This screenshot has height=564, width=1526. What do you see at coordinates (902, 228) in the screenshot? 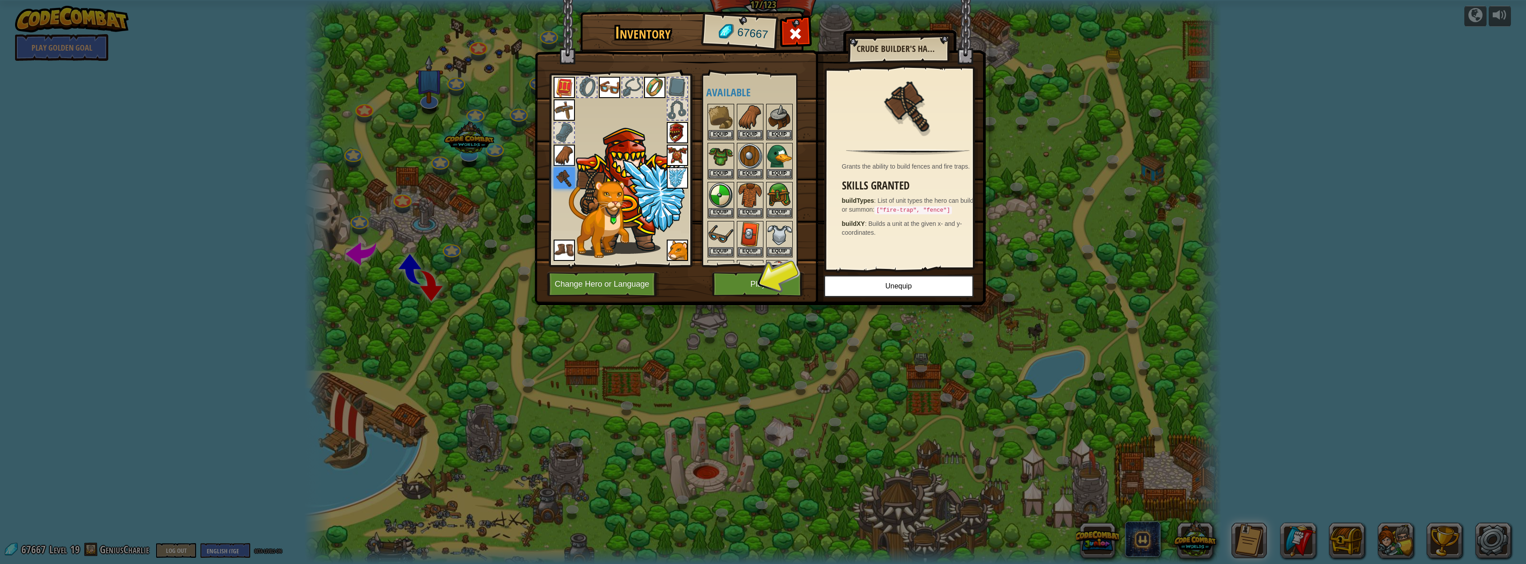
I see `span: Builds a unit at the given x- and y-coordinates.` at bounding box center [902, 228].